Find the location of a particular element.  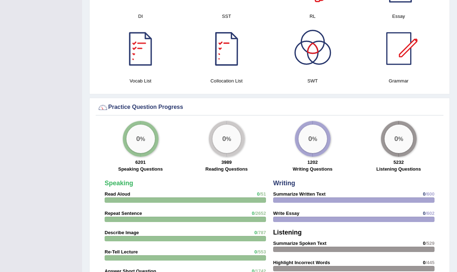

span: /51 is located at coordinates (263, 194).